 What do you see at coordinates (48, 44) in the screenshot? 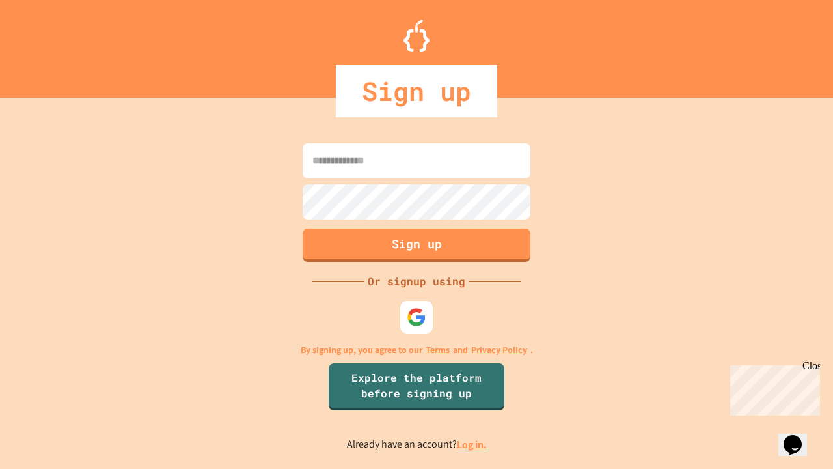
I see `div: Chat with us now!Close` at bounding box center [48, 44].